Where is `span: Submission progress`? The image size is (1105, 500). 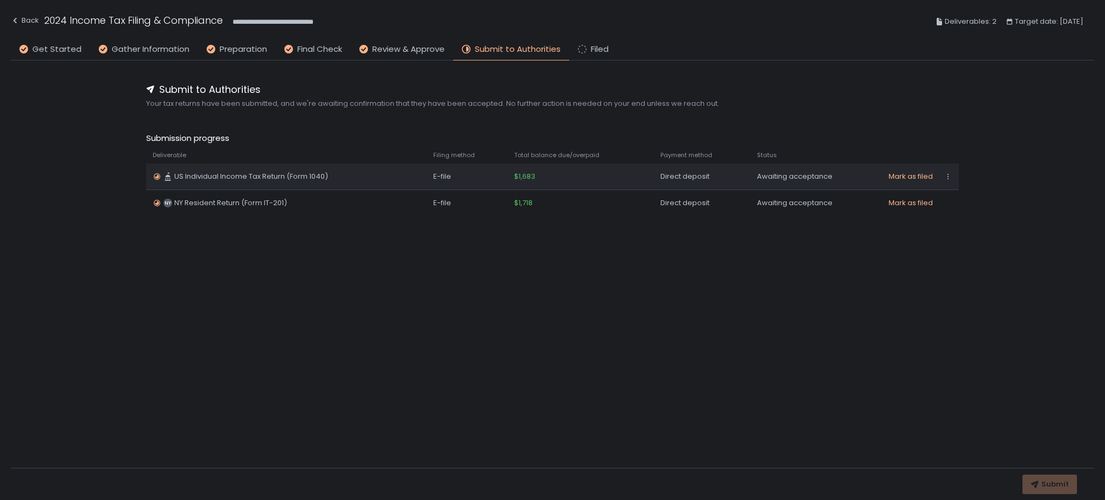
span: Submission progress is located at coordinates (552, 138).